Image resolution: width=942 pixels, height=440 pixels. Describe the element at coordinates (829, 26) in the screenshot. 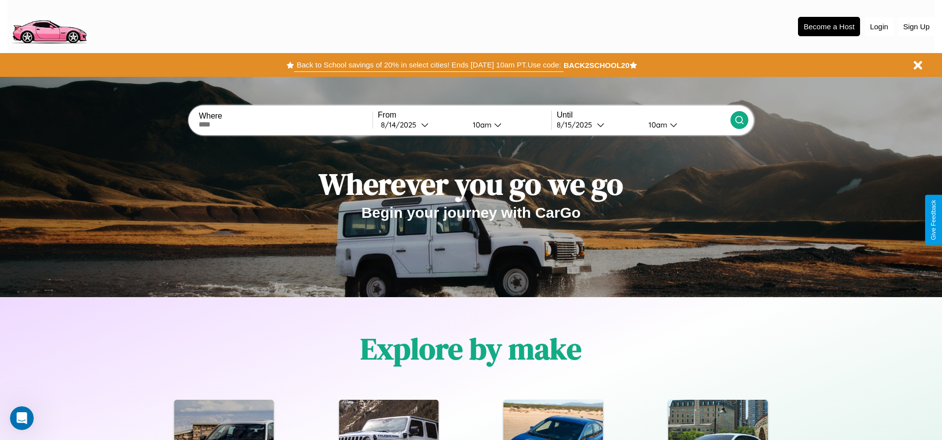

I see `button: Become a Host` at that location.